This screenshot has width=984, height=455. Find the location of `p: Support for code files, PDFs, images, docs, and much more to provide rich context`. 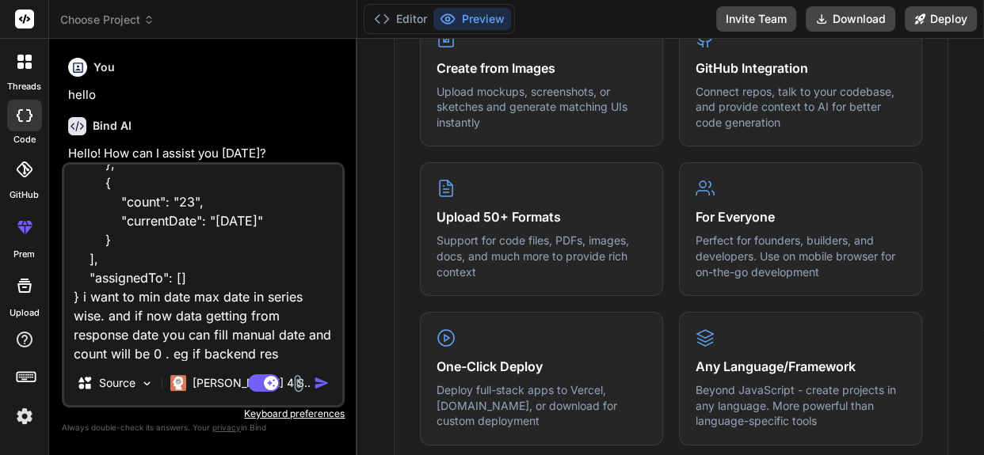

p: Support for code files, PDFs, images, docs, and much more to provide rich context is located at coordinates (541, 256).